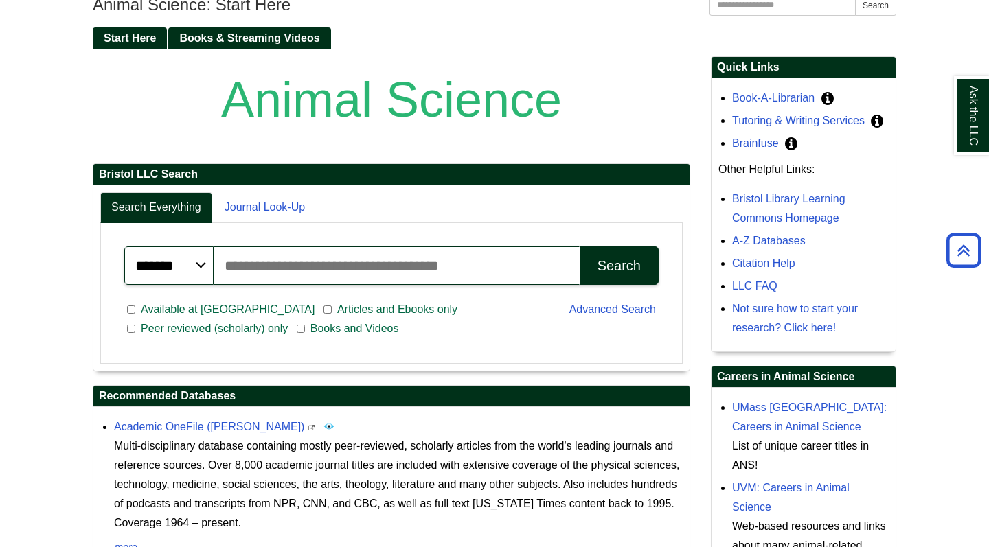  What do you see at coordinates (619, 266) in the screenshot?
I see `div: Search` at bounding box center [619, 266].